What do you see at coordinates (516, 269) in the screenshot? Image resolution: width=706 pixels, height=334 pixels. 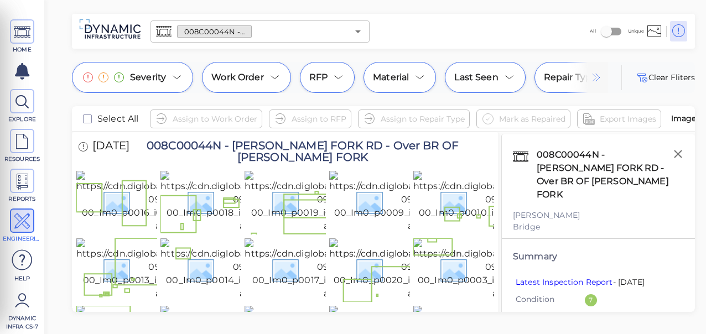 I see `img: https://cdn.diglobal.tech/width210/1480/2024-09-24t00-00-00_Im0_p0003_i0009_image_index_1.png?asg...` at bounding box center [516, 269].